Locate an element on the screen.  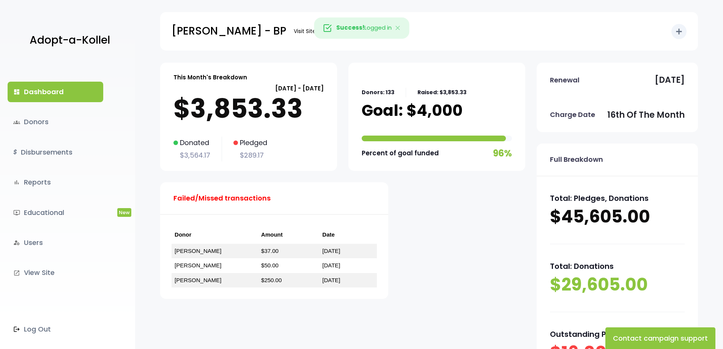
p: $3,564.17 is located at coordinates (192, 155).